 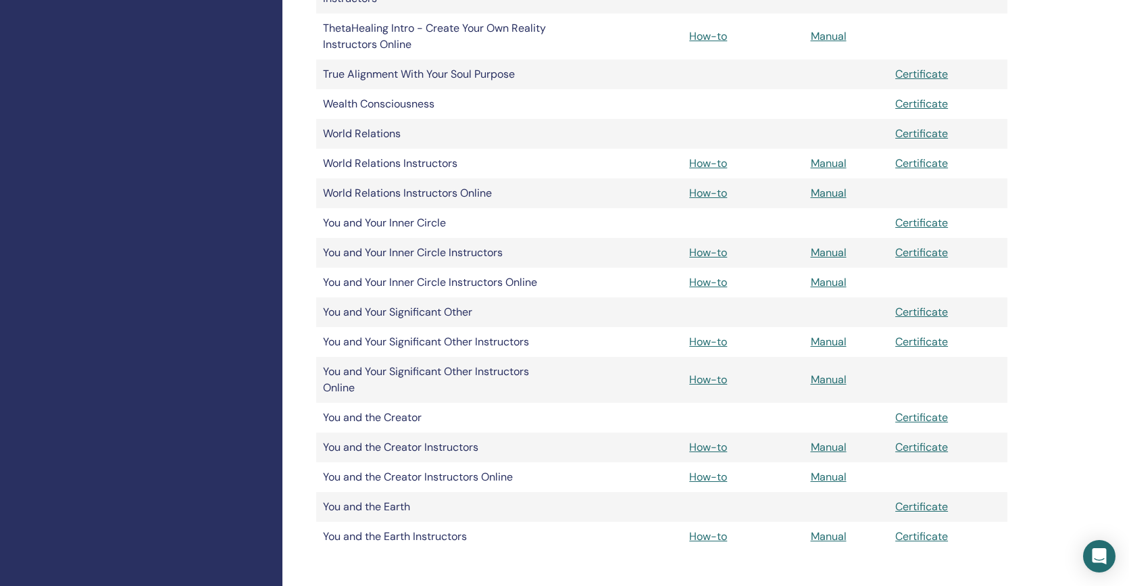 What do you see at coordinates (438, 253) in the screenshot?
I see `td: You and Your Inner Circle Instructors` at bounding box center [438, 253].